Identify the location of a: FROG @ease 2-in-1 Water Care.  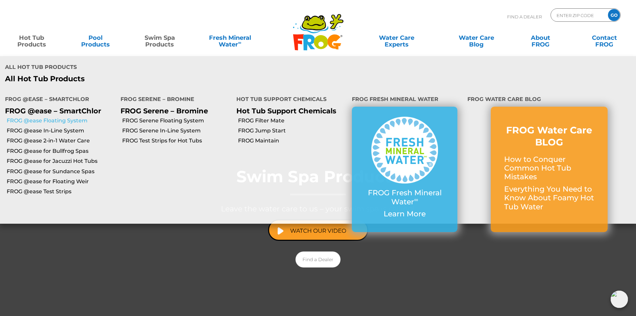
(61, 141).